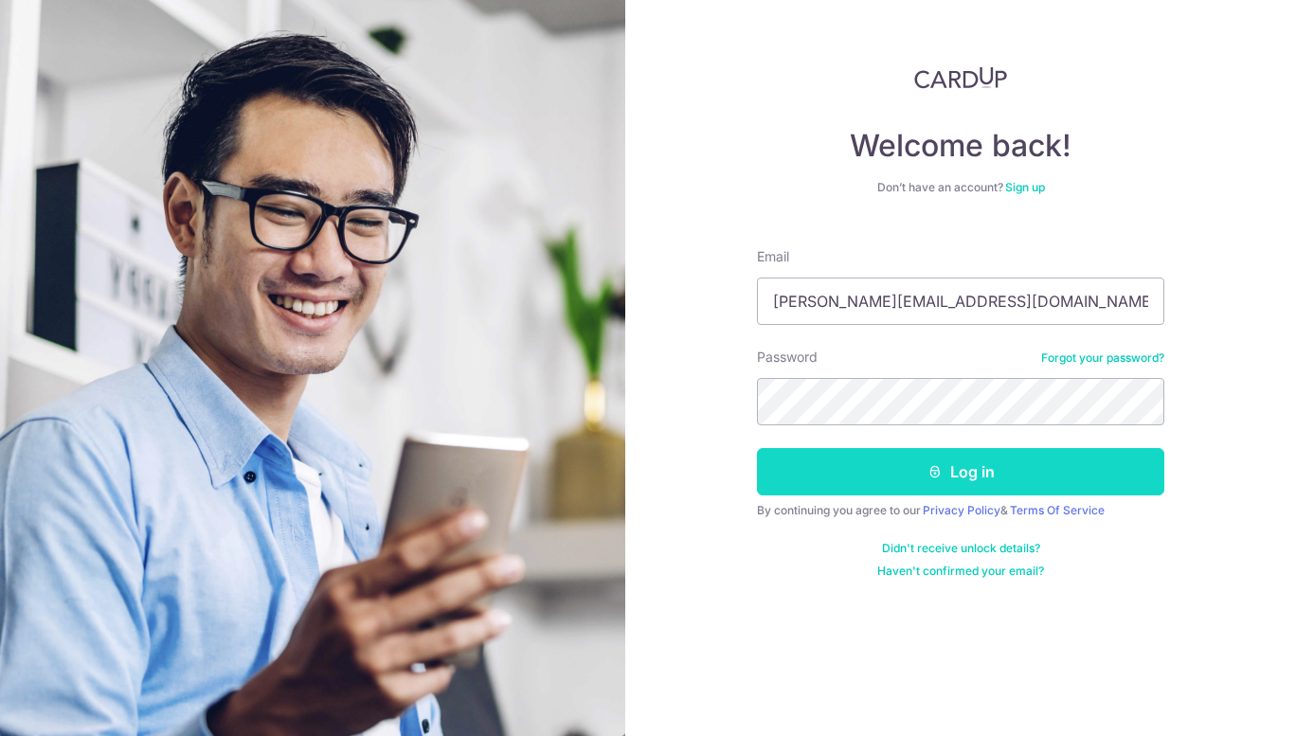  Describe the element at coordinates (961, 511) in the screenshot. I see `div: By continuing you agree to our &` at that location.